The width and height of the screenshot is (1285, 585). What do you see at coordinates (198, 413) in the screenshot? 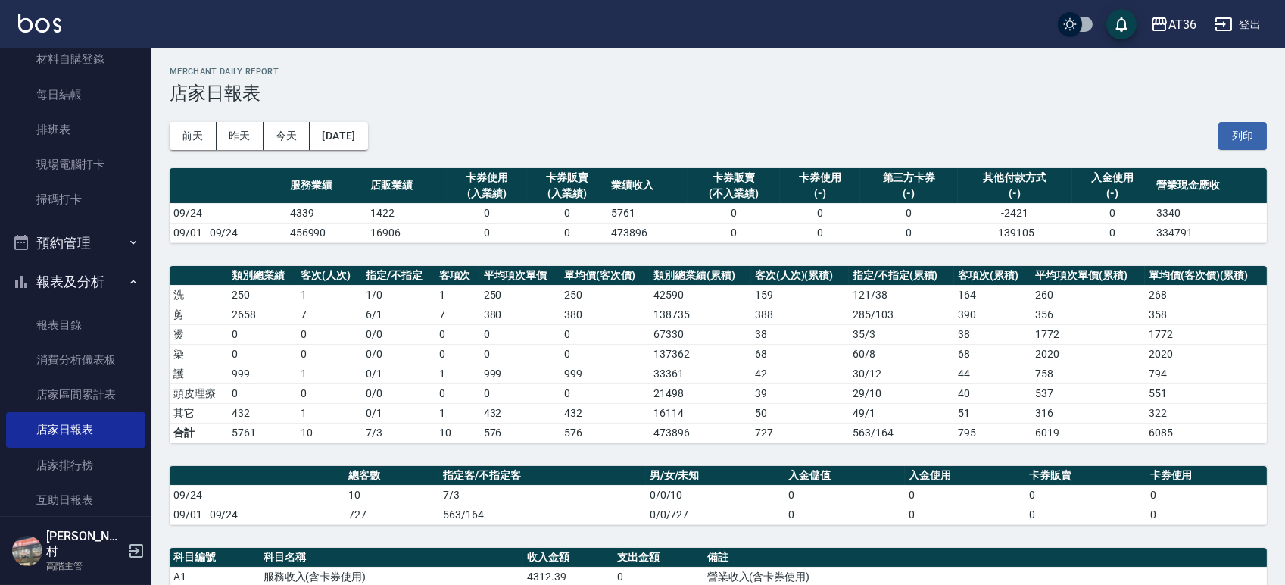
I see `td: 其它` at bounding box center [198, 413].